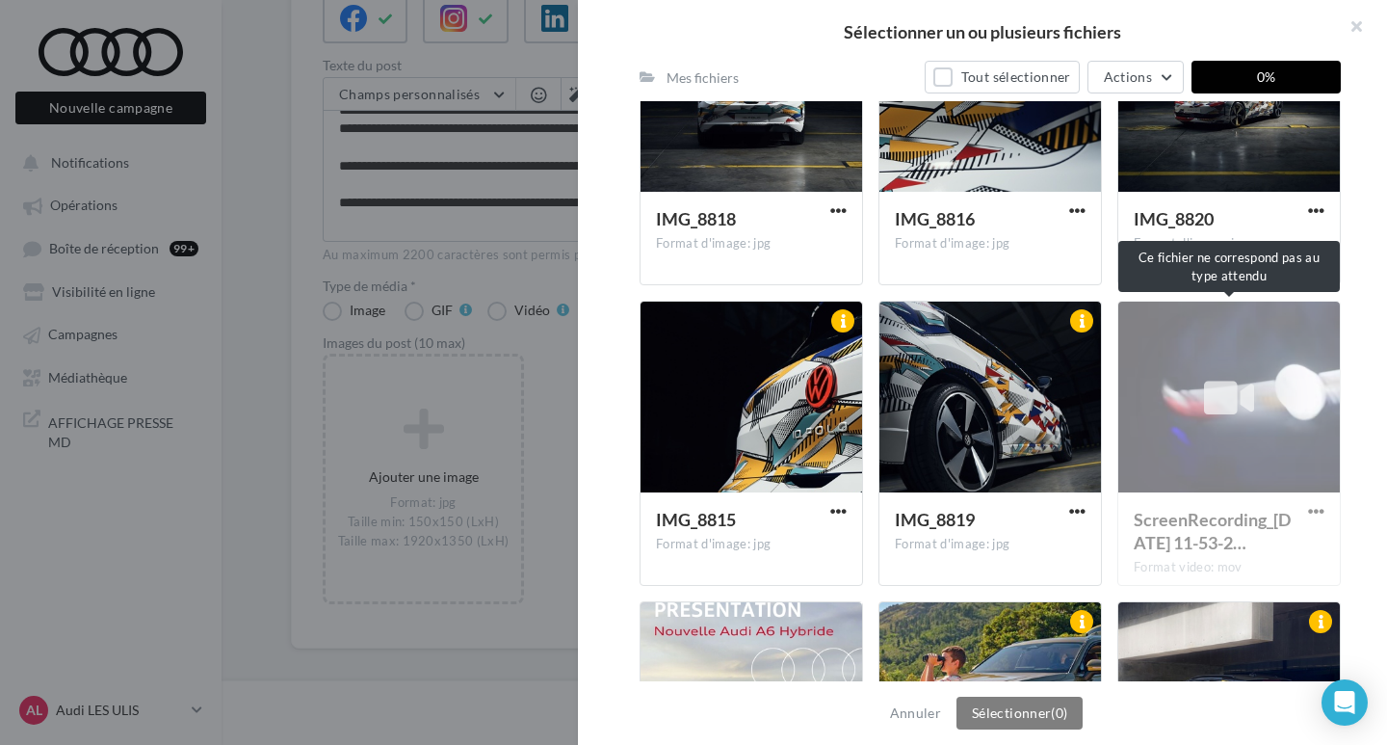  I want to click on div: Mes fichiers, so click(702, 78).